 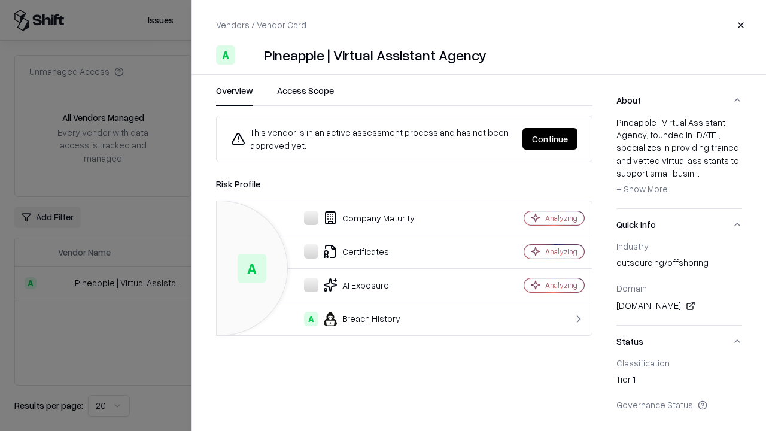 I want to click on img: Pineapple | Virtual Assistant Agency, so click(x=250, y=55).